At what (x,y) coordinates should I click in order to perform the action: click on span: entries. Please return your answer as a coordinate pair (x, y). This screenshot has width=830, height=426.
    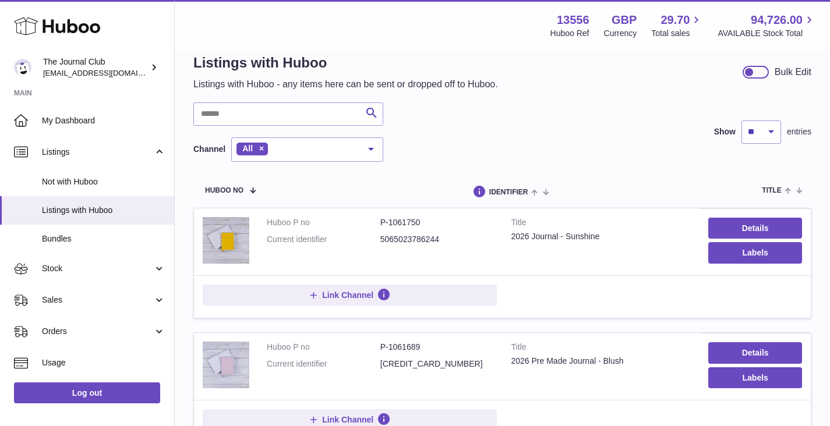
    Looking at the image, I should click on (799, 132).